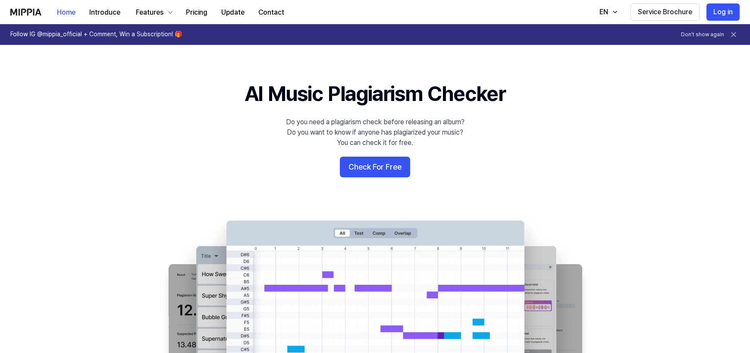 This screenshot has width=750, height=353. What do you see at coordinates (105, 13) in the screenshot?
I see `a: Introduce` at bounding box center [105, 13].